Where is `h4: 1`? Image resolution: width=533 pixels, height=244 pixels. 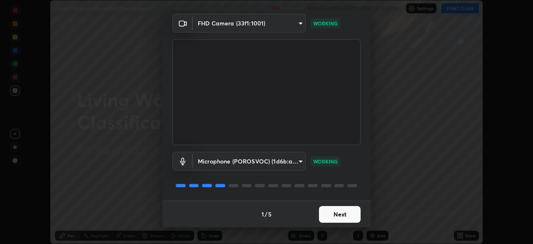
h4: 1 is located at coordinates (263, 214).